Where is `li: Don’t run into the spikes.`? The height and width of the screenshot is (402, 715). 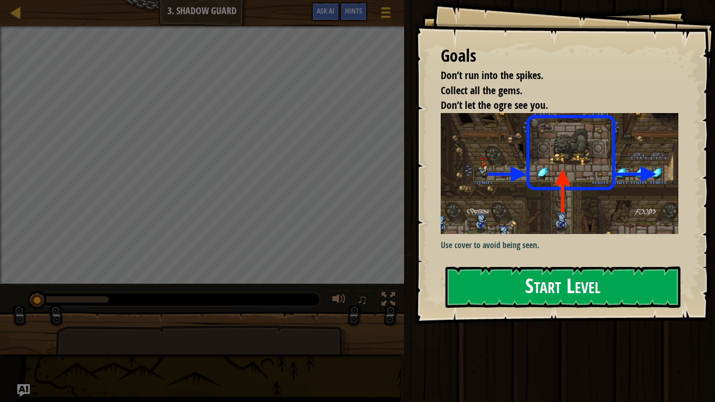 li: Don’t run into the spikes. is located at coordinates (552, 75).